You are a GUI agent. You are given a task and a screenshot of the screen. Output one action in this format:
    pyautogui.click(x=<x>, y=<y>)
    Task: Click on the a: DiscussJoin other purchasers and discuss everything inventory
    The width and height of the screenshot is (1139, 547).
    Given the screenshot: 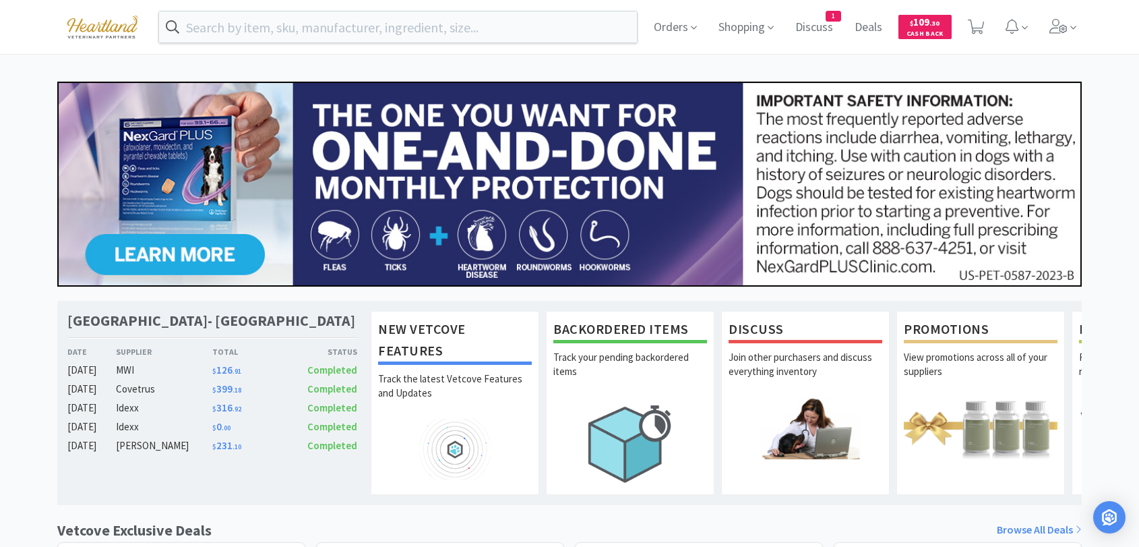 What is the action you would take?
    pyautogui.click(x=805, y=402)
    